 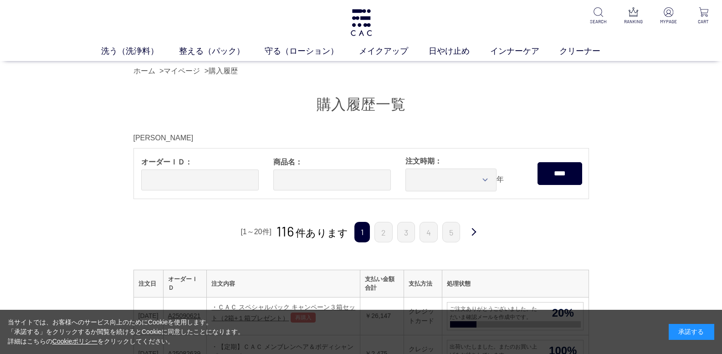 What do you see at coordinates (598, 16) in the screenshot?
I see `a: SEARCH` at bounding box center [598, 16].